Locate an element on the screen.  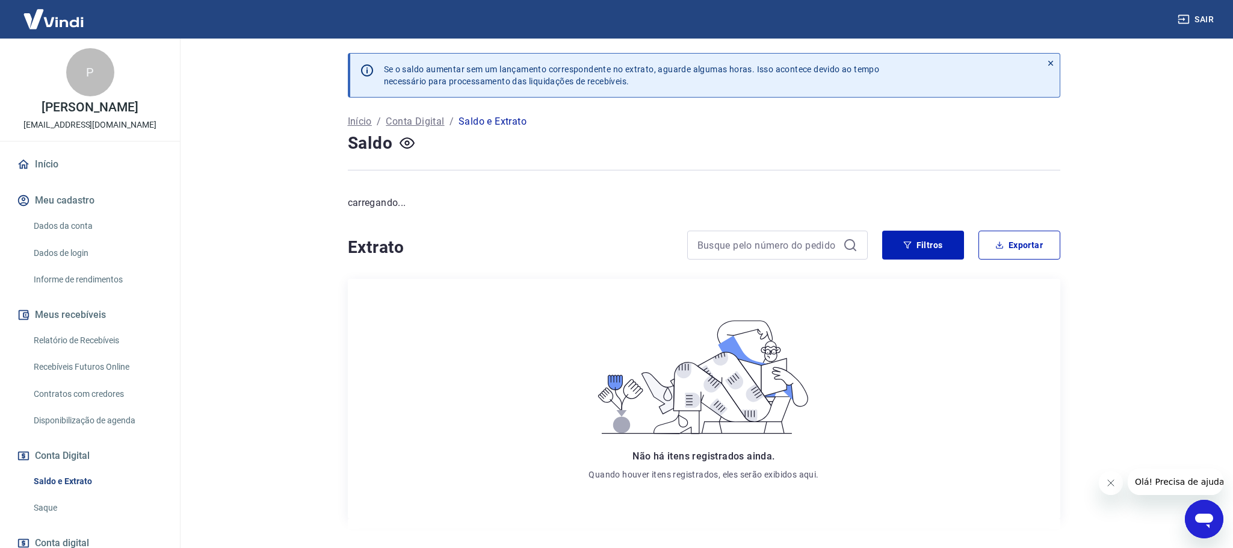
p: carregando... is located at coordinates (704, 203).